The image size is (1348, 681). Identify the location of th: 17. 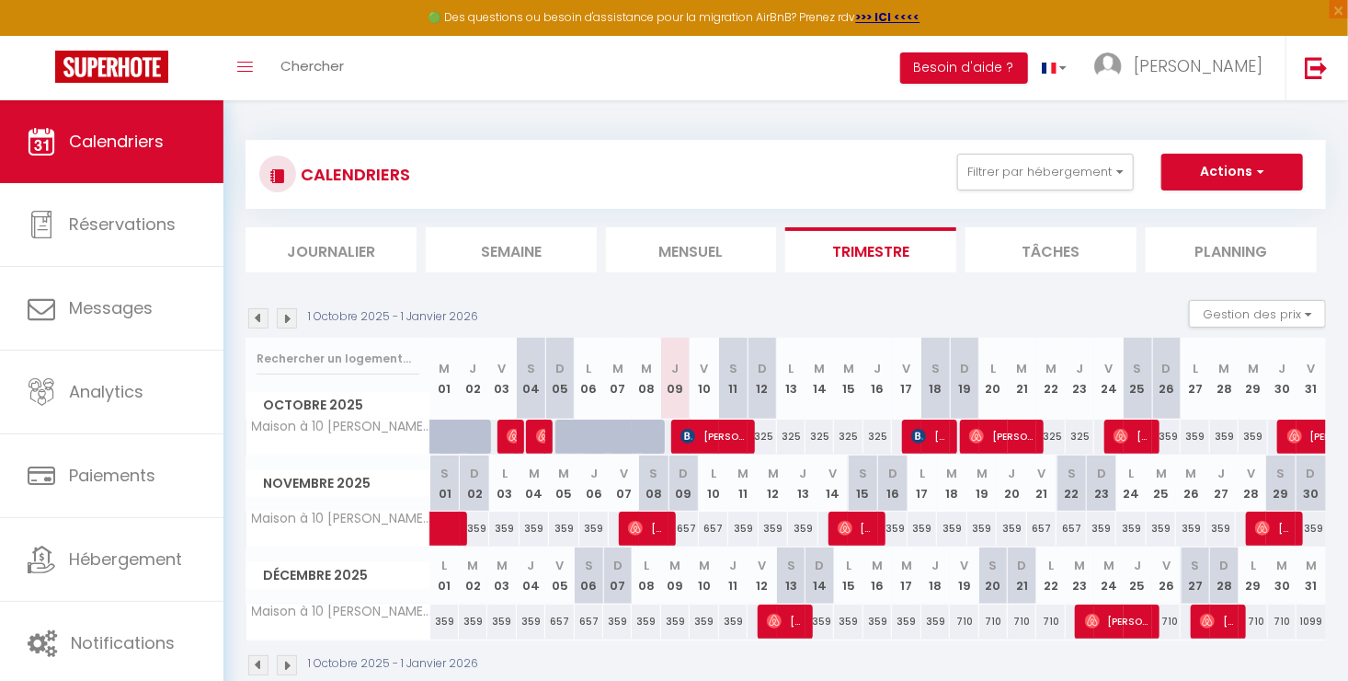
(922, 483).